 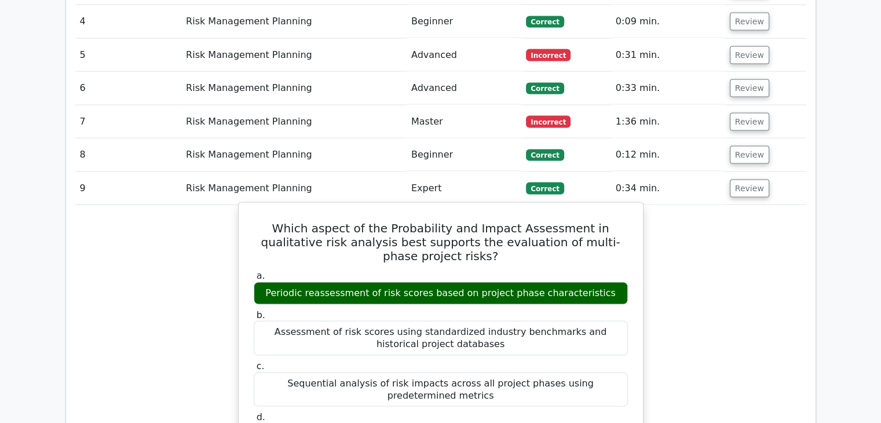 I want to click on td: 4, so click(x=129, y=21).